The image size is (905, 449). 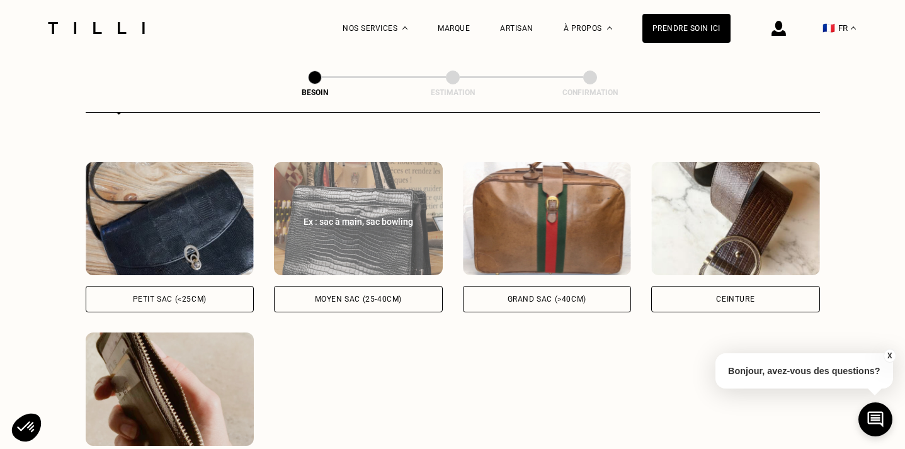 What do you see at coordinates (453, 93) in the screenshot?
I see `div: Estimation` at bounding box center [453, 93].